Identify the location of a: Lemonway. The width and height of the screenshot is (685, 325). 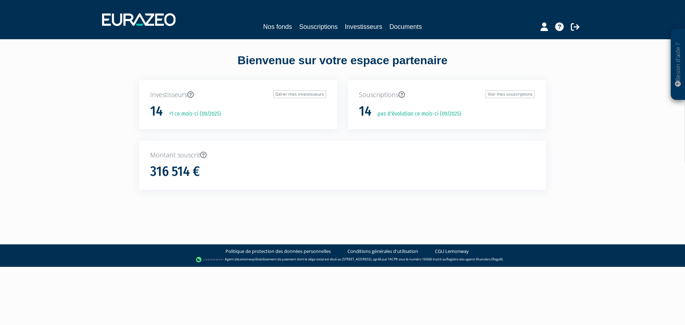
(246, 259).